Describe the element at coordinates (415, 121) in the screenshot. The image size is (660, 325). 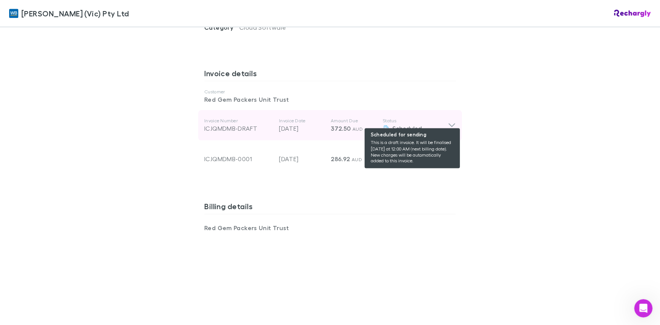
I see `p: Status` at that location.